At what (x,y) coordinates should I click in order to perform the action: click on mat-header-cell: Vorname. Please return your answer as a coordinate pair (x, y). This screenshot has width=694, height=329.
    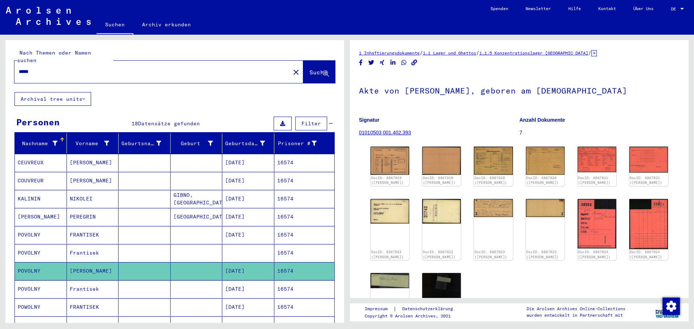
    Looking at the image, I should click on (93, 143).